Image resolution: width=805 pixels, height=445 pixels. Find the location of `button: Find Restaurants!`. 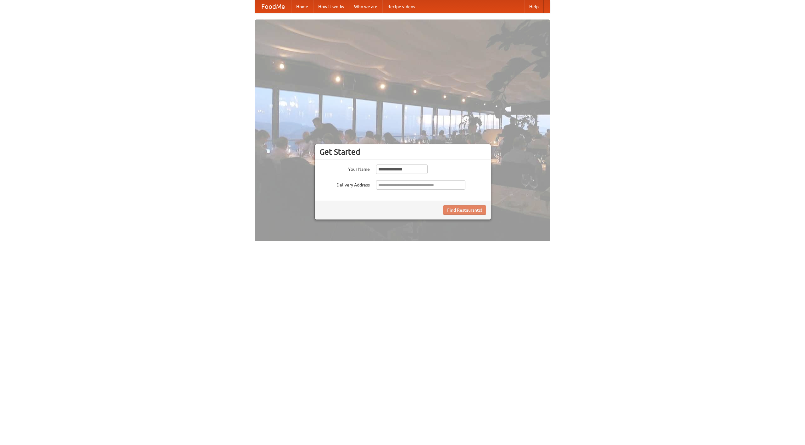

button: Find Restaurants! is located at coordinates (465, 210).